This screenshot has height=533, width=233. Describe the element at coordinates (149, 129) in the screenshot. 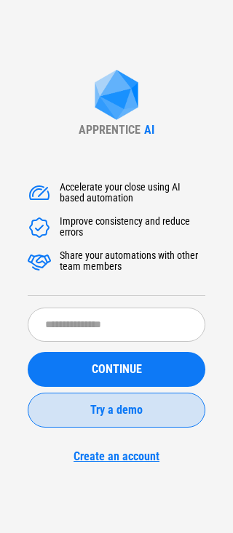

I see `div: AI` at that location.